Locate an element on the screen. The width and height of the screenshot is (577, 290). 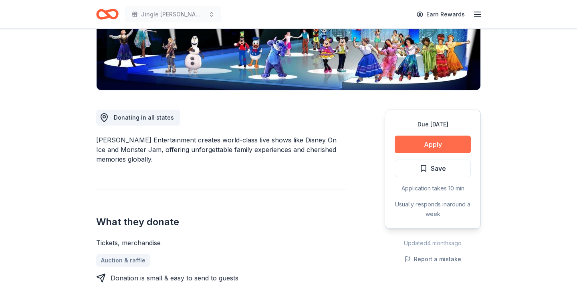
a: Earn Rewards is located at coordinates (441, 14).